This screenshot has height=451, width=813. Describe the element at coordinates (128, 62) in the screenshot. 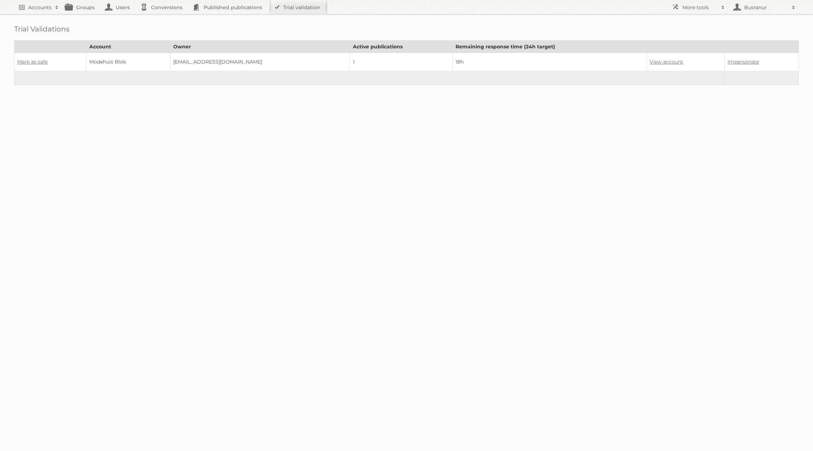

I see `td: Modehuis Blok` at that location.